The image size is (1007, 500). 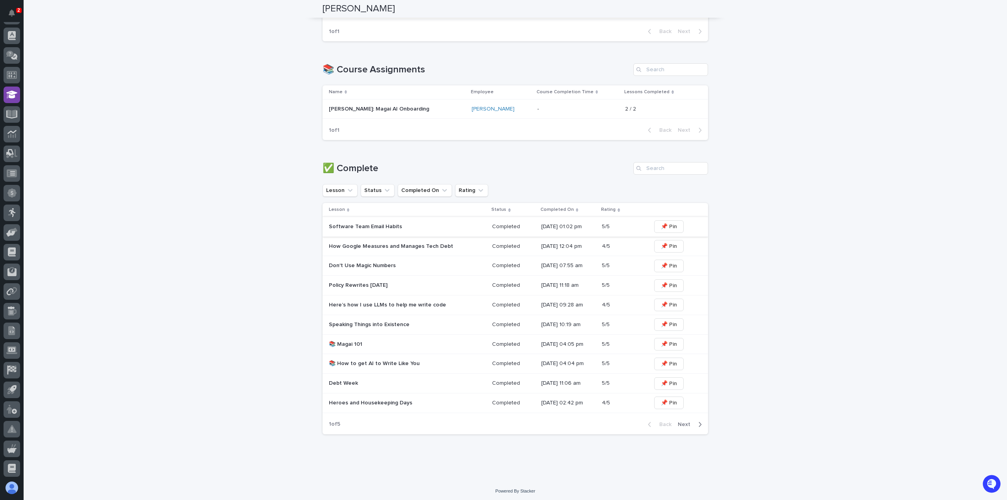 What do you see at coordinates (398, 324) in the screenshot?
I see `p: Speaking Things into Existence` at bounding box center [398, 324].